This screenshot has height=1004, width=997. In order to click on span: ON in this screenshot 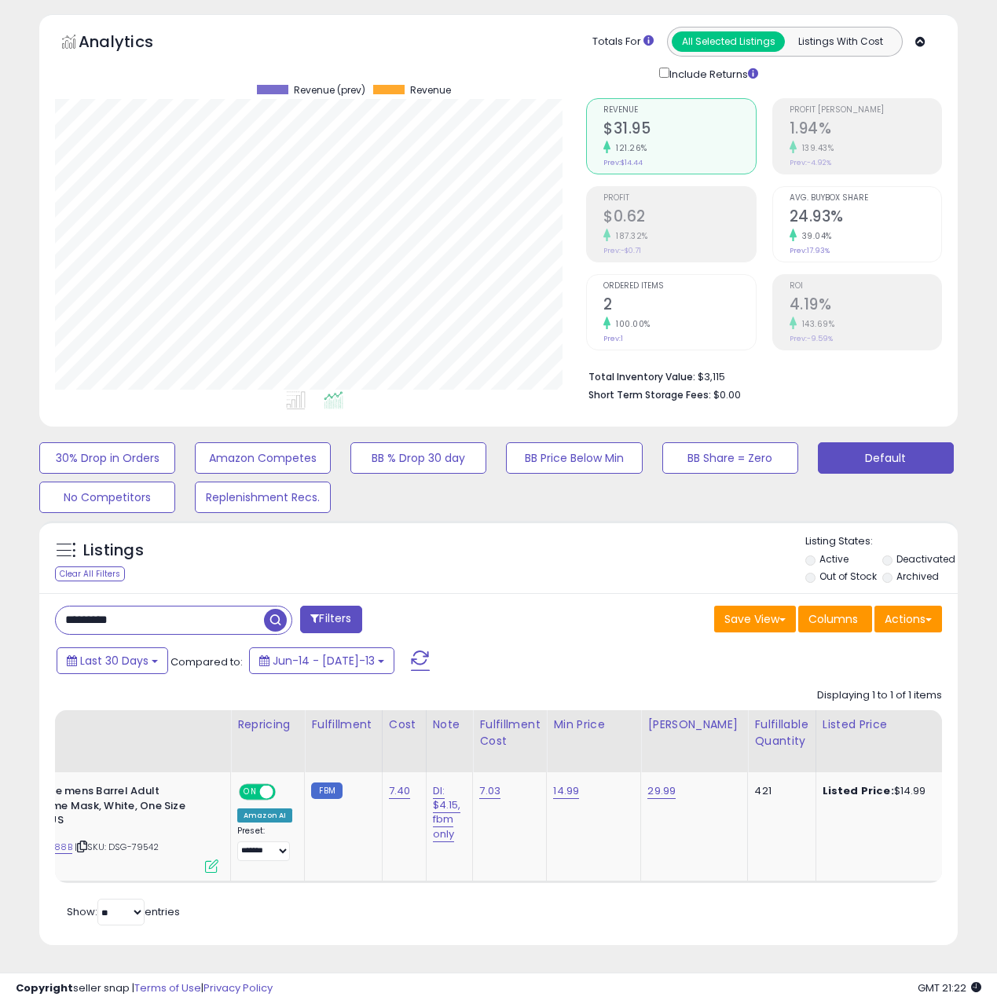, I will do `click(250, 792)`.